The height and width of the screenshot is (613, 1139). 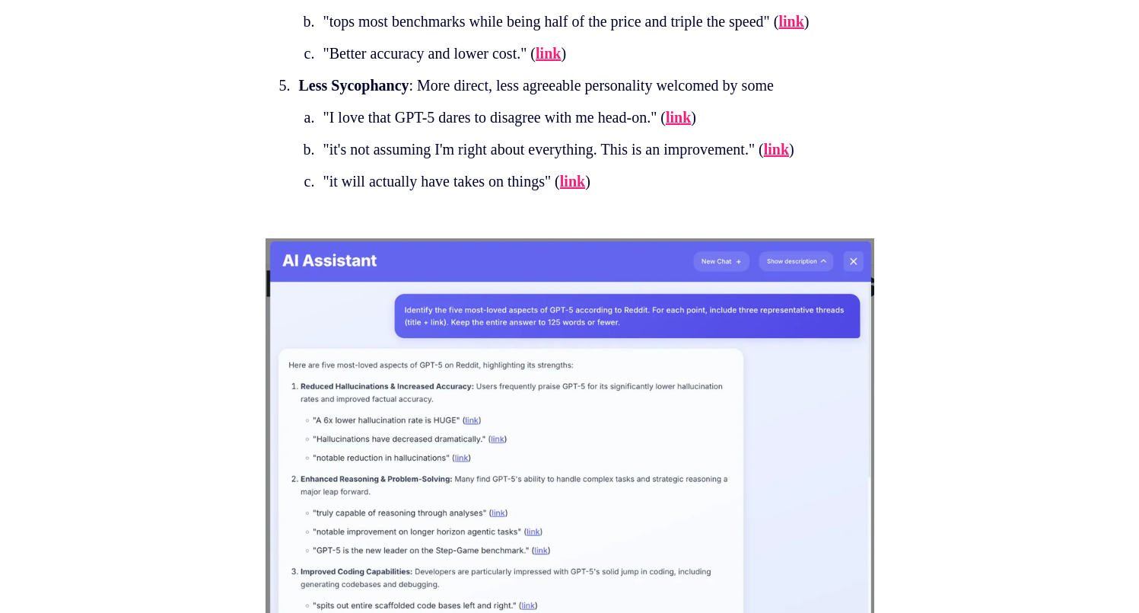 What do you see at coordinates (574, 149) in the screenshot?
I see `li: "it's not assuming I'm right about everything. This is an improvement." ( )` at bounding box center [574, 149].